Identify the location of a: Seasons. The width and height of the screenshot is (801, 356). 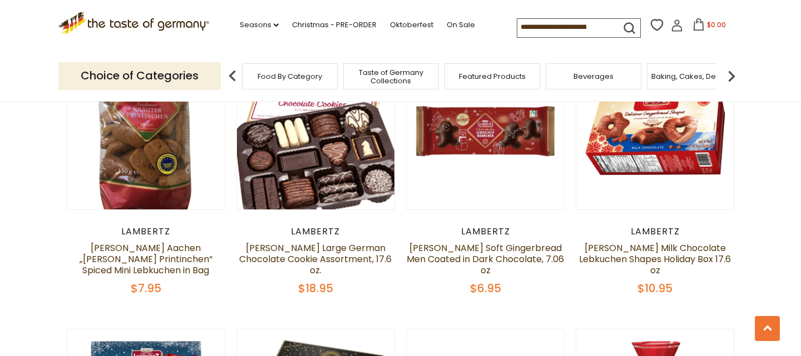
(259, 25).